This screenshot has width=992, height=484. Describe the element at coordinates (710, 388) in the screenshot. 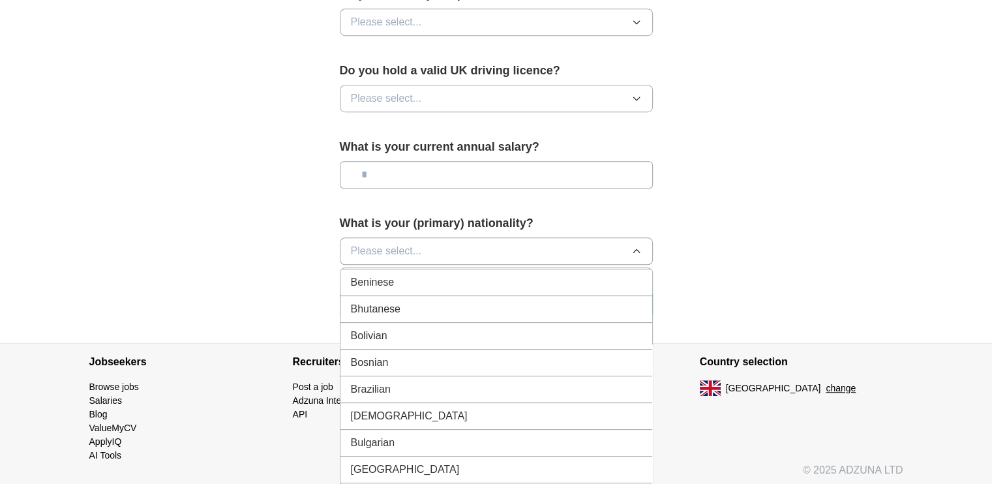

I see `img: UK flag` at that location.